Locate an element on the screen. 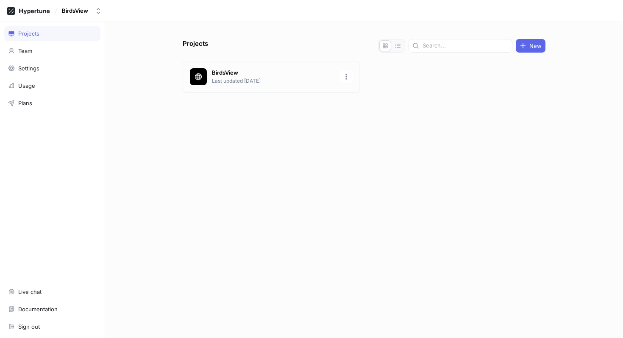 The width and height of the screenshot is (623, 338). input: Search... is located at coordinates (466, 46).